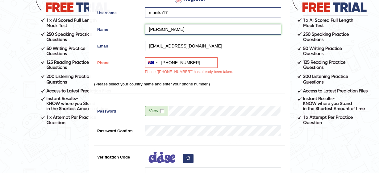  Describe the element at coordinates (118, 45) in the screenshot. I see `label: Email` at that location.